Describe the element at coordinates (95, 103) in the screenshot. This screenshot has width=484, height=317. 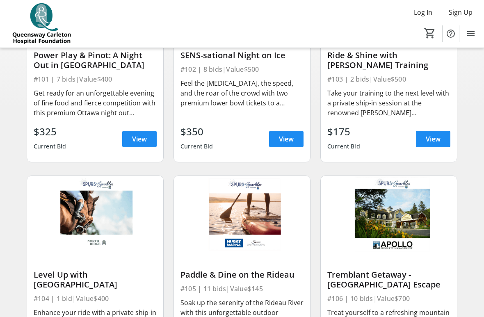
I see `div: Get ready for an unforgettable evening of fine food and fierce competition with this premium Otta...` at that location.